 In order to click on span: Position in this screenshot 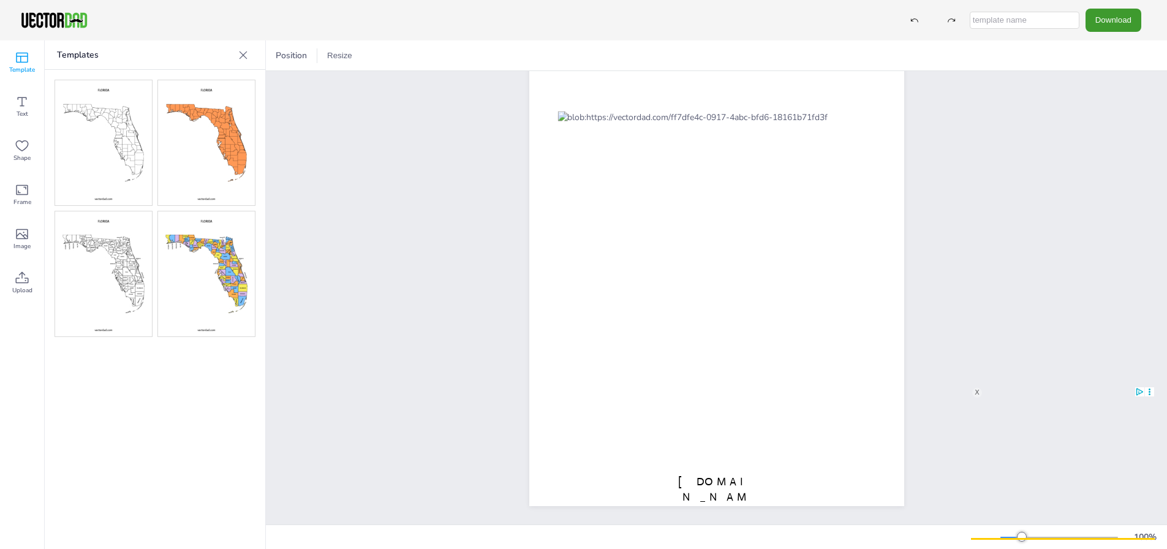, I will do `click(291, 55)`.